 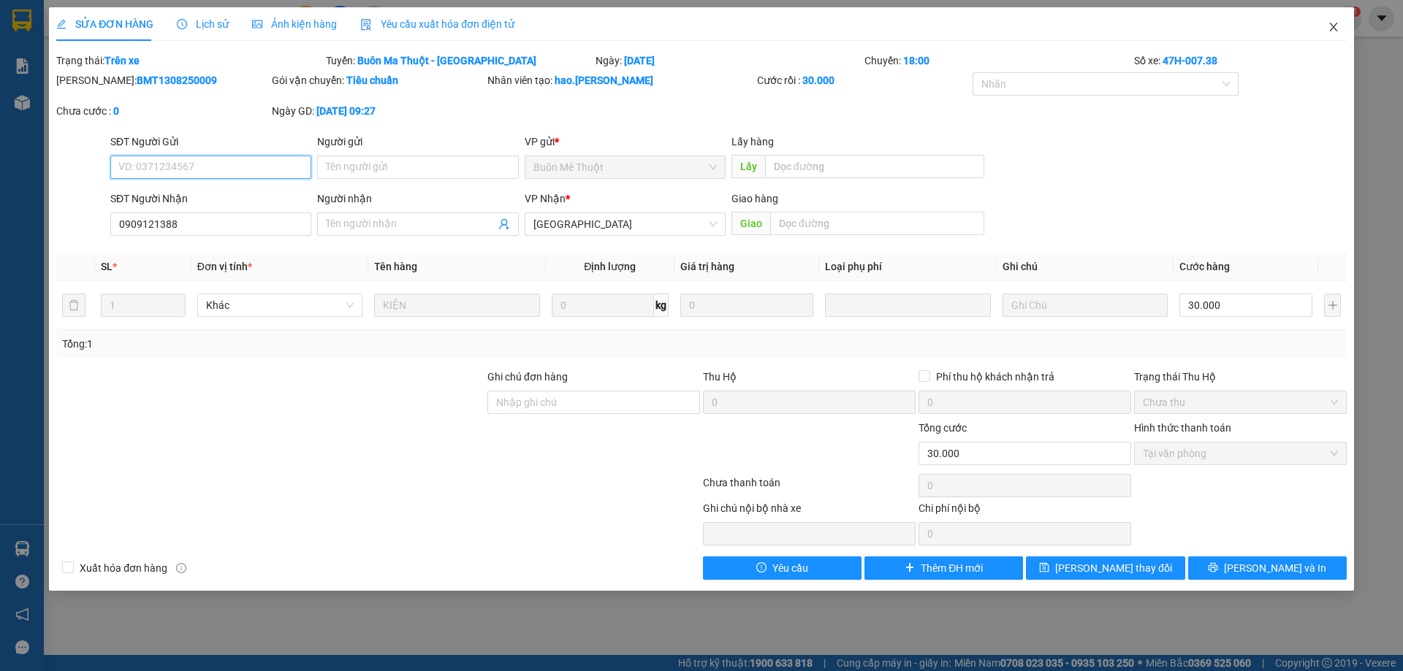 What do you see at coordinates (116, 111) in the screenshot?
I see `b: 0` at bounding box center [116, 111].